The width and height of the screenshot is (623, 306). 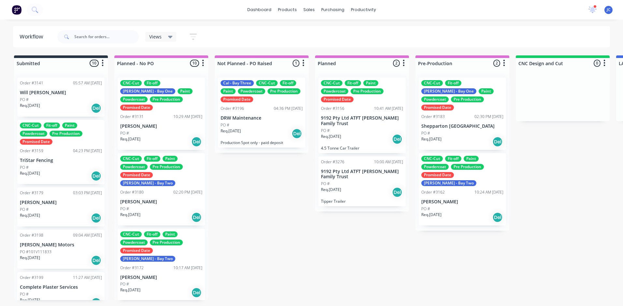 I want to click on div: Order #3131, so click(x=132, y=117).